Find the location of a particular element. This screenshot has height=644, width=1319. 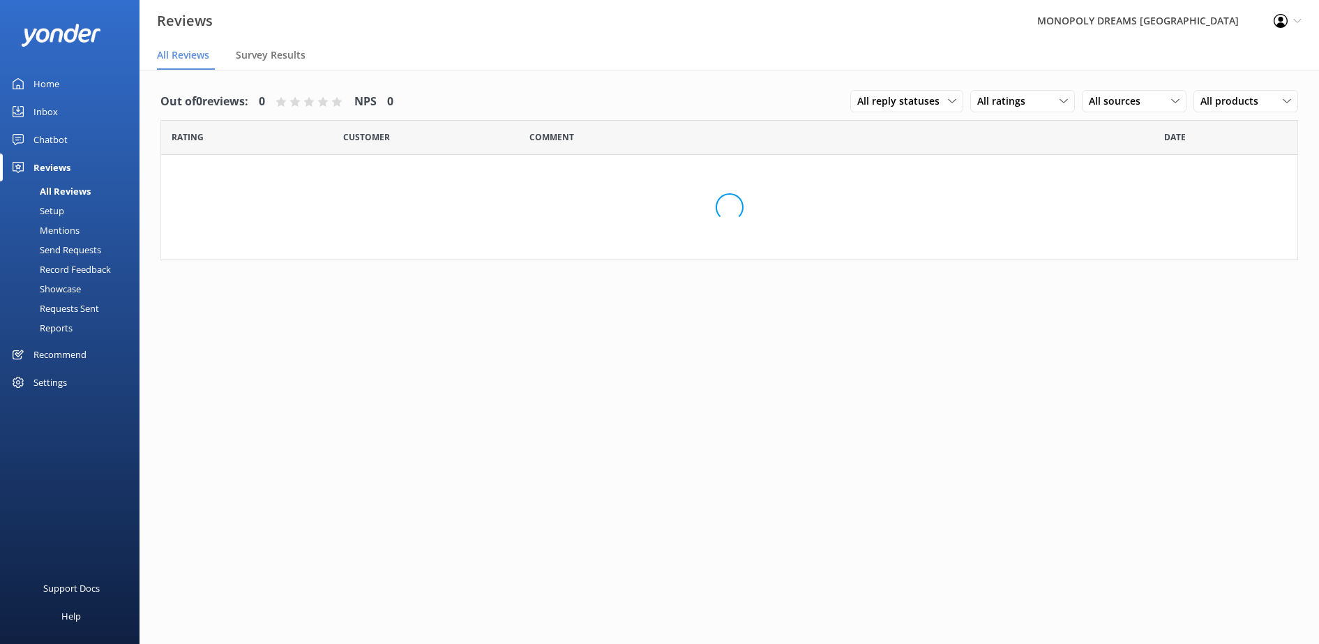

a: Setup is located at coordinates (74, 211).